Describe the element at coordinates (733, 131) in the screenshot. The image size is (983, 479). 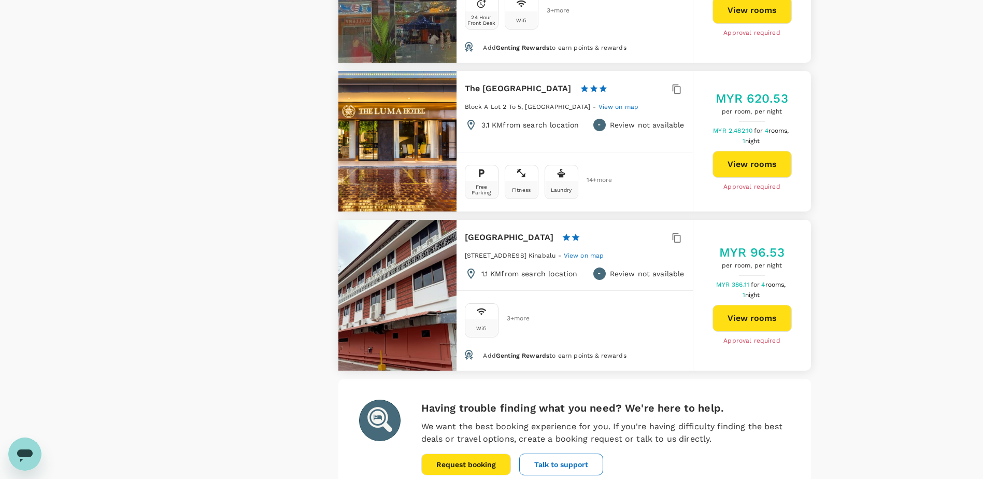
I see `span: MYR 2,482.10` at that location.